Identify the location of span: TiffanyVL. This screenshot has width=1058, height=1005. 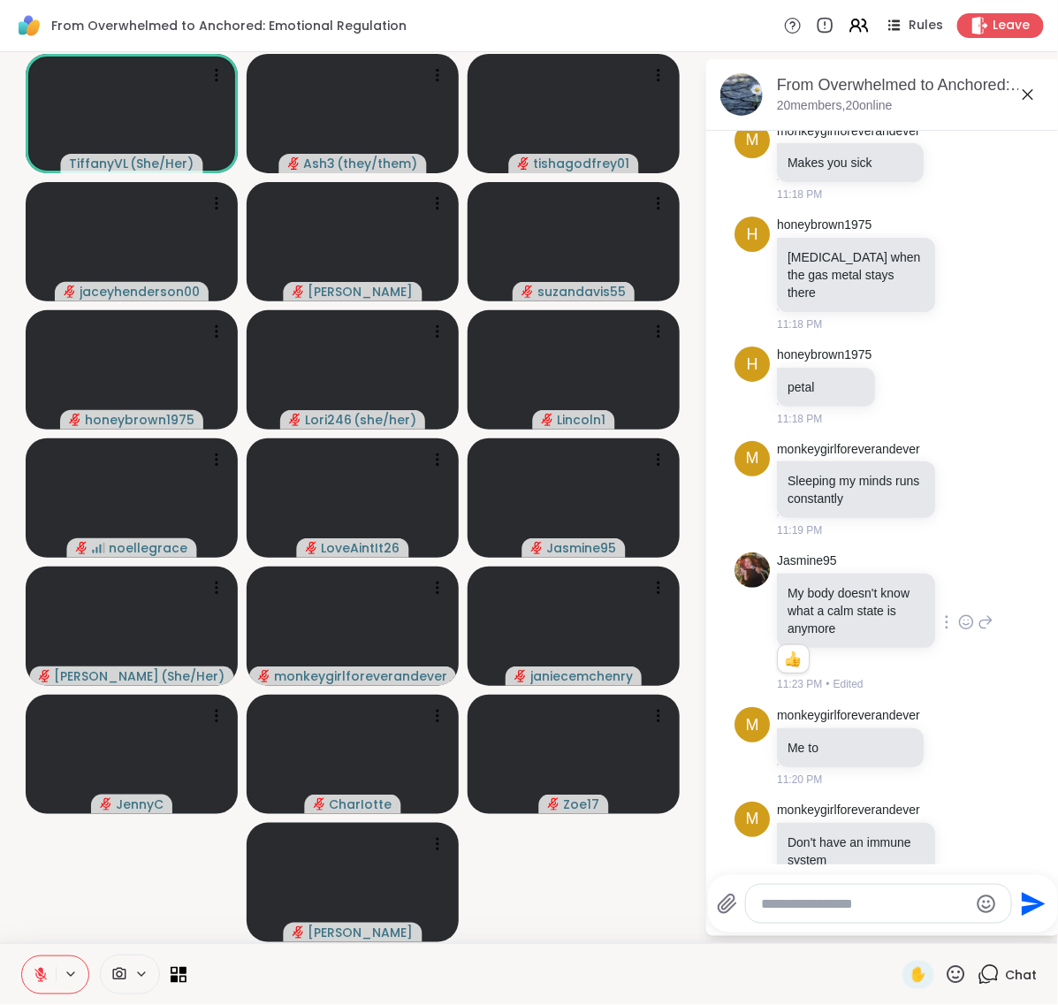
(99, 164).